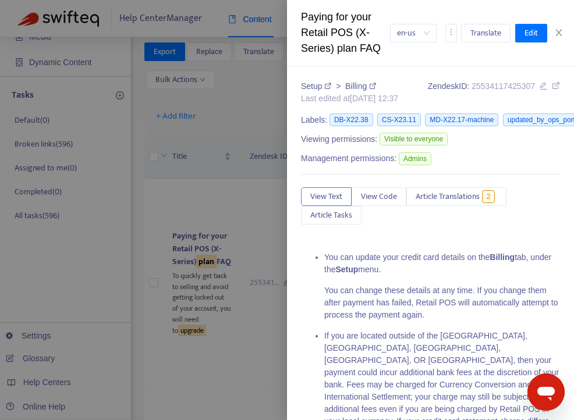 Image resolution: width=574 pixels, height=420 pixels. I want to click on button: Article Tasks, so click(331, 215).